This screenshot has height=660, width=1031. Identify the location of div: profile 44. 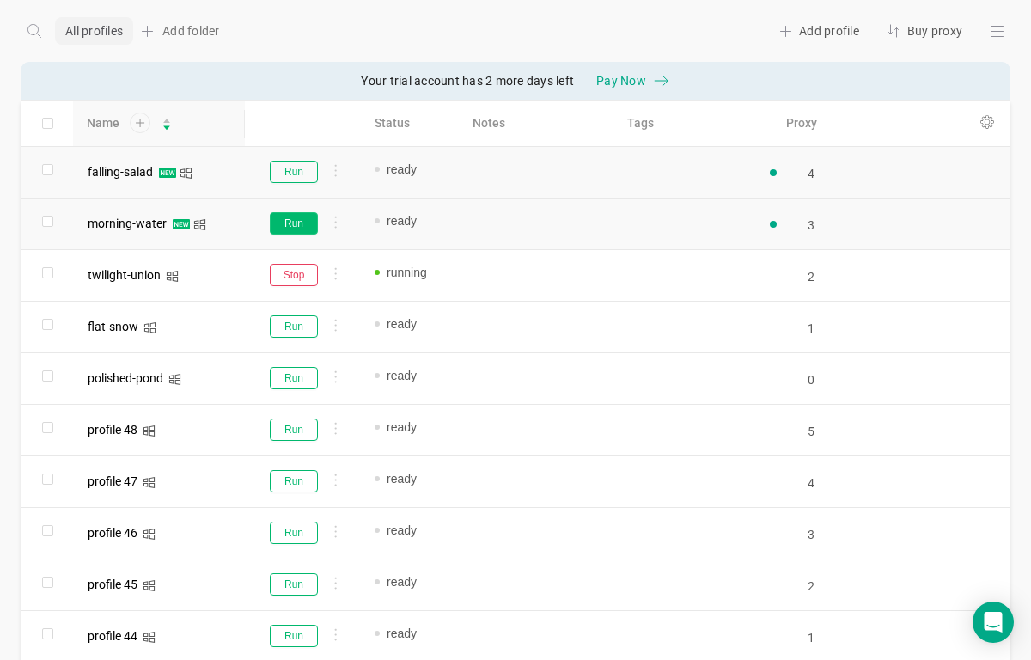
(113, 636).